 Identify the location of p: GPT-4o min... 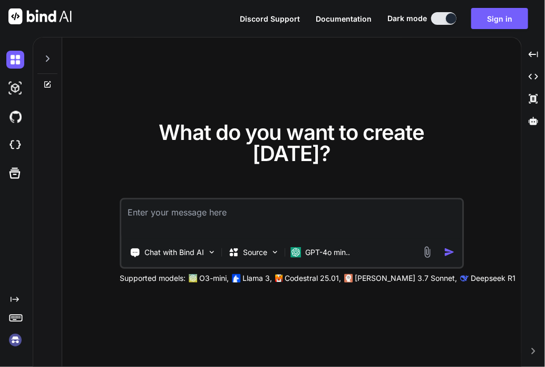
(328, 252).